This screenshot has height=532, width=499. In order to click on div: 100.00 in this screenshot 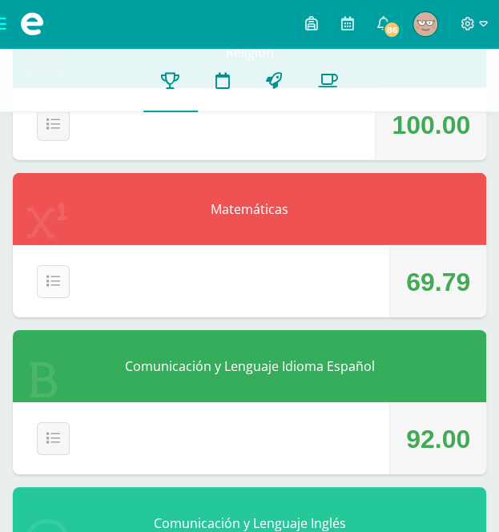, I will do `click(431, 125)`.